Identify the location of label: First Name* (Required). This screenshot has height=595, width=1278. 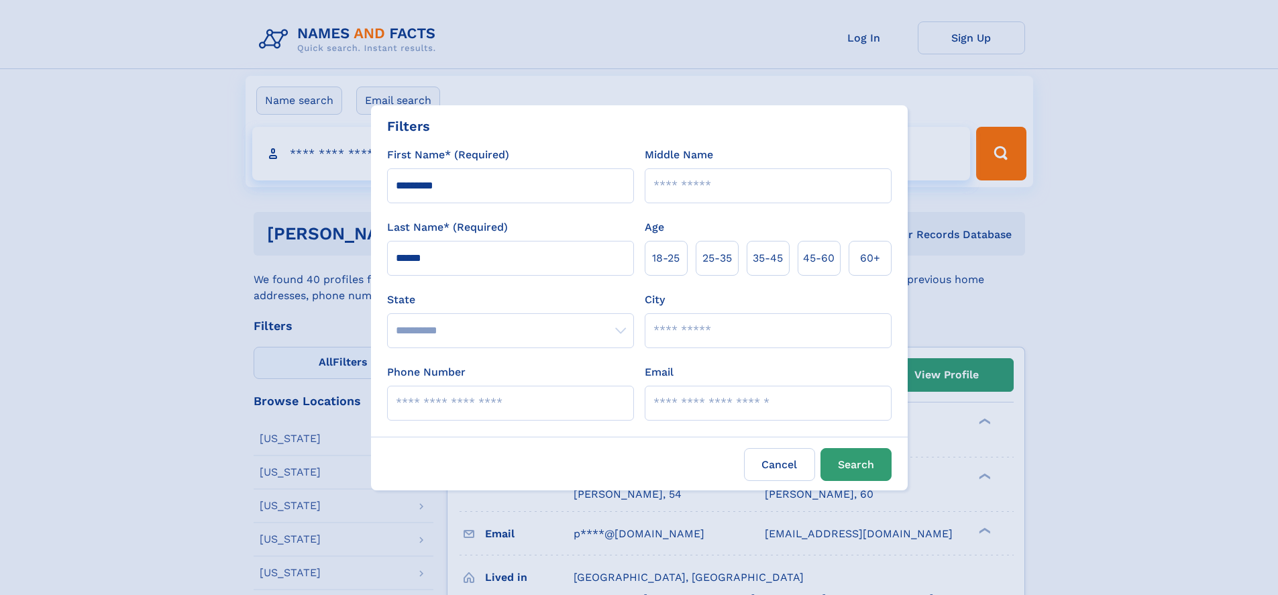
(448, 155).